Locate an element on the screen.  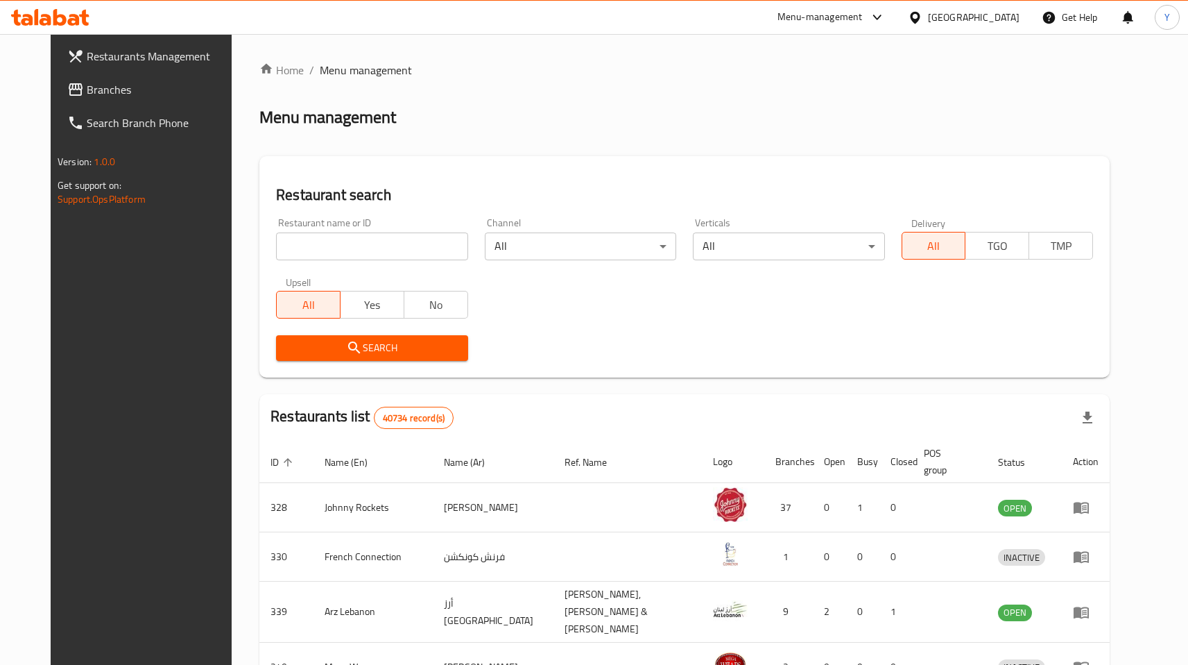
h2: Restaurant search is located at coordinates (685, 195).